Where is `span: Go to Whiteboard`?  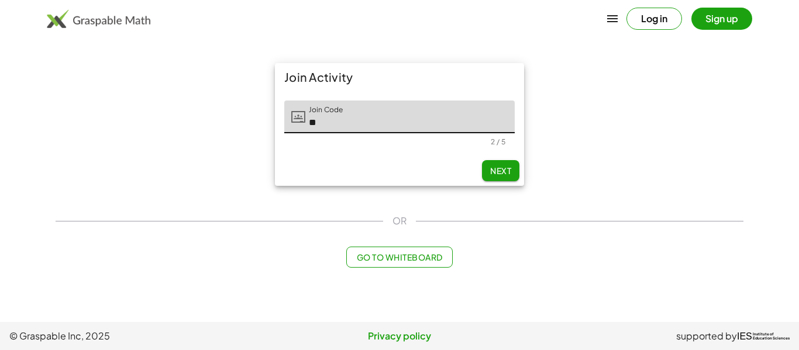 span: Go to Whiteboard is located at coordinates (399, 257).